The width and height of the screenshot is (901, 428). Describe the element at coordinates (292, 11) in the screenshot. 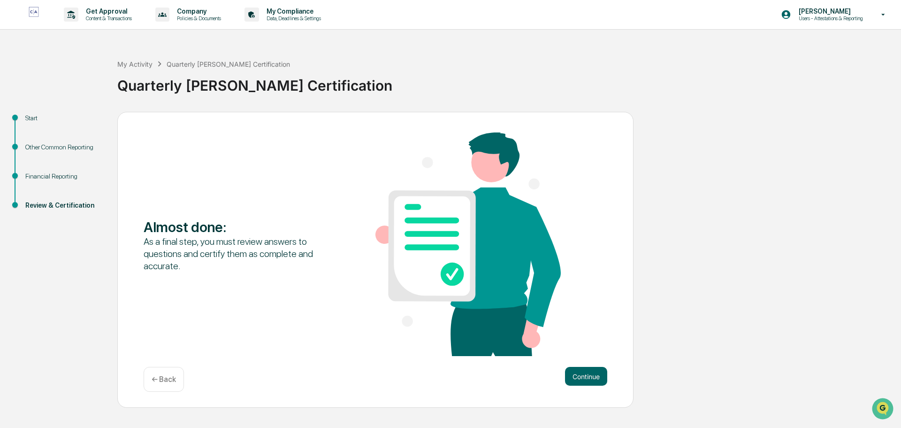

I see `p: My Compliance` at that location.